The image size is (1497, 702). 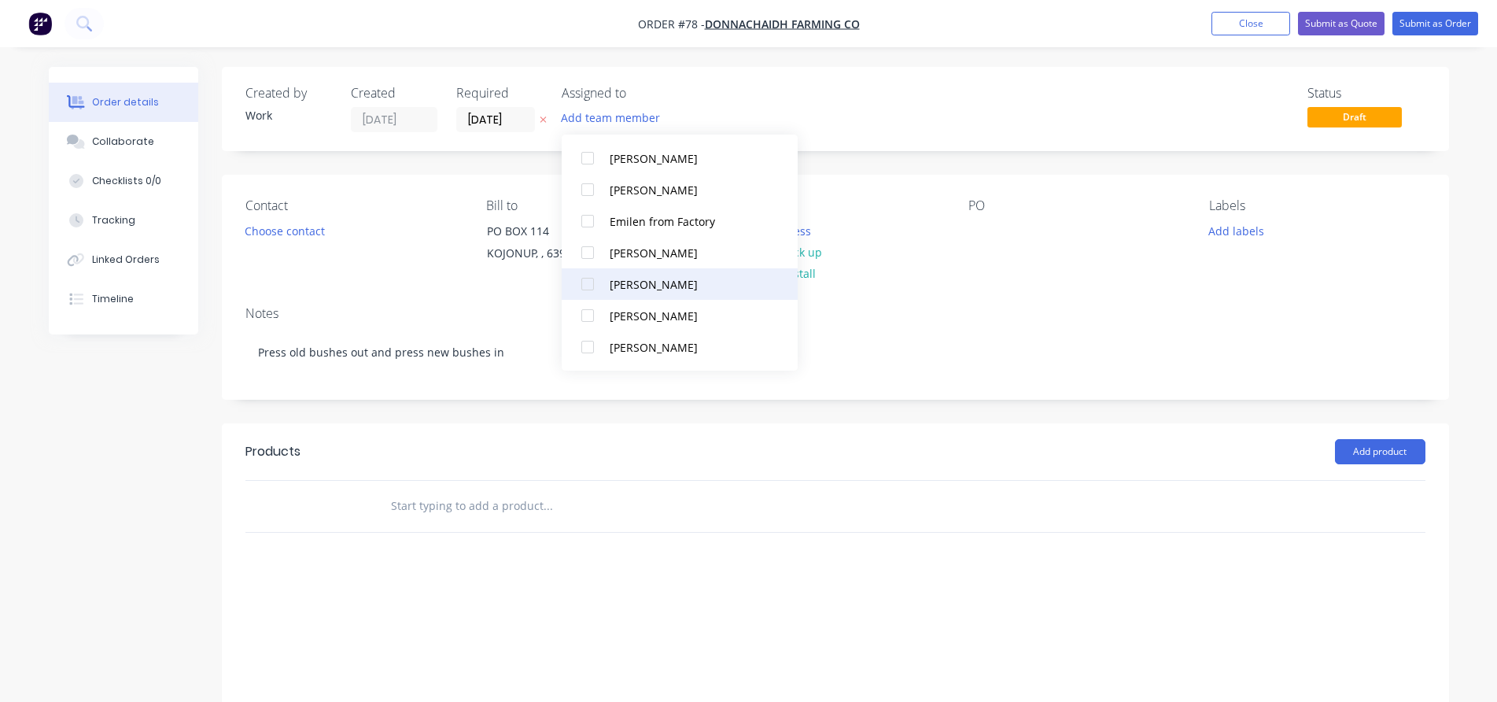 I want to click on button: Tracking, so click(x=123, y=220).